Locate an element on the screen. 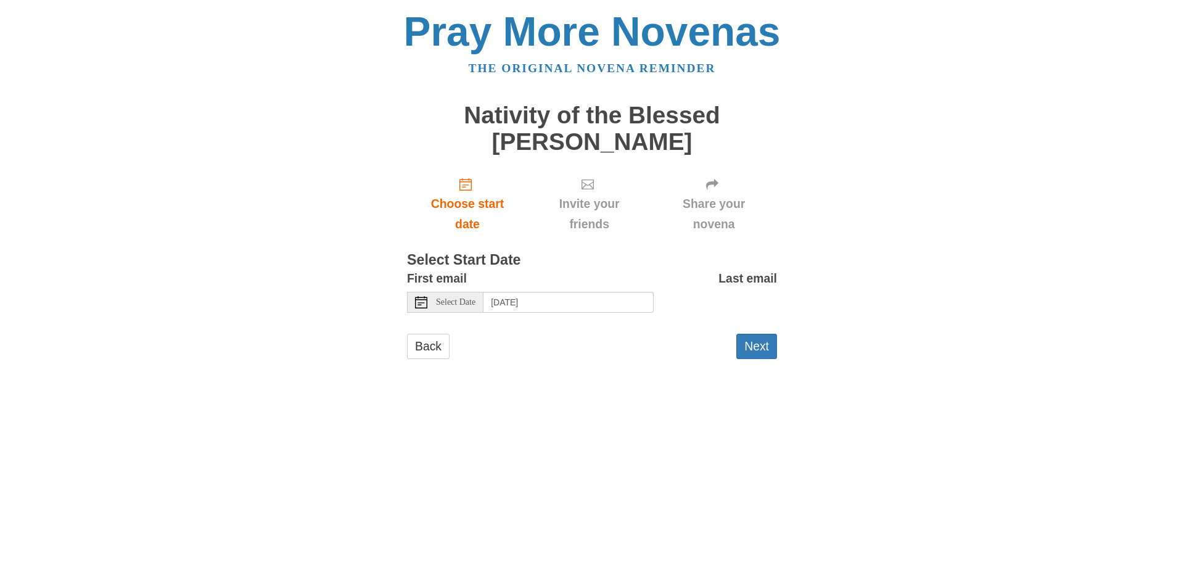 The image size is (1184, 583). a: The original novena reminder is located at coordinates (592, 68).